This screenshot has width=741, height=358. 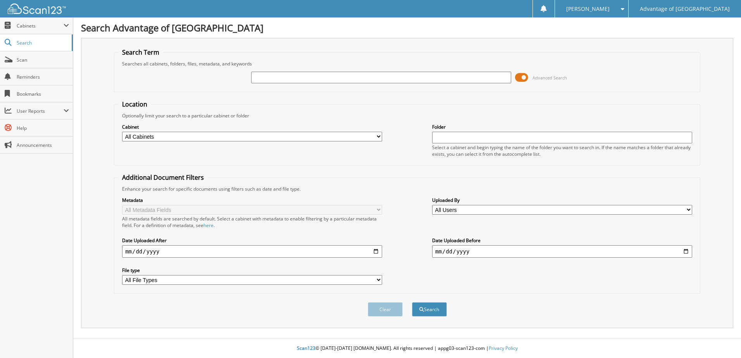 What do you see at coordinates (43, 94) in the screenshot?
I see `span: Bookmarks` at bounding box center [43, 94].